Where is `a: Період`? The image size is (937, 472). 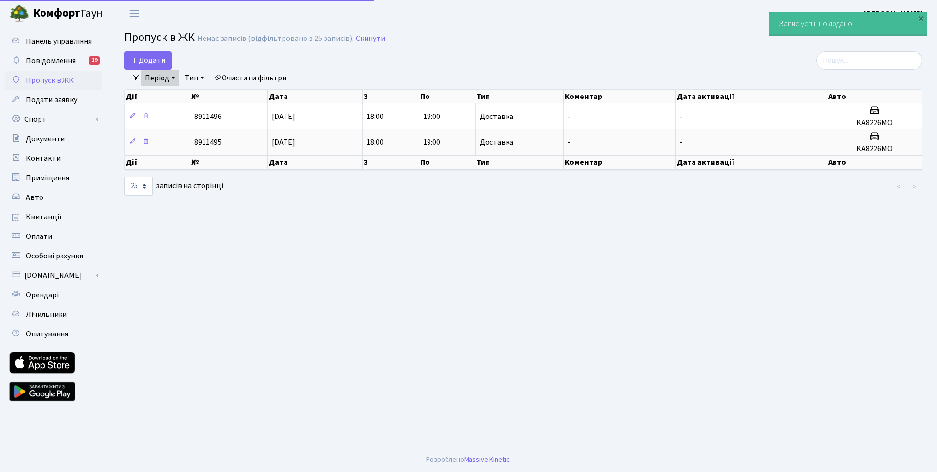 a: Період is located at coordinates (160, 78).